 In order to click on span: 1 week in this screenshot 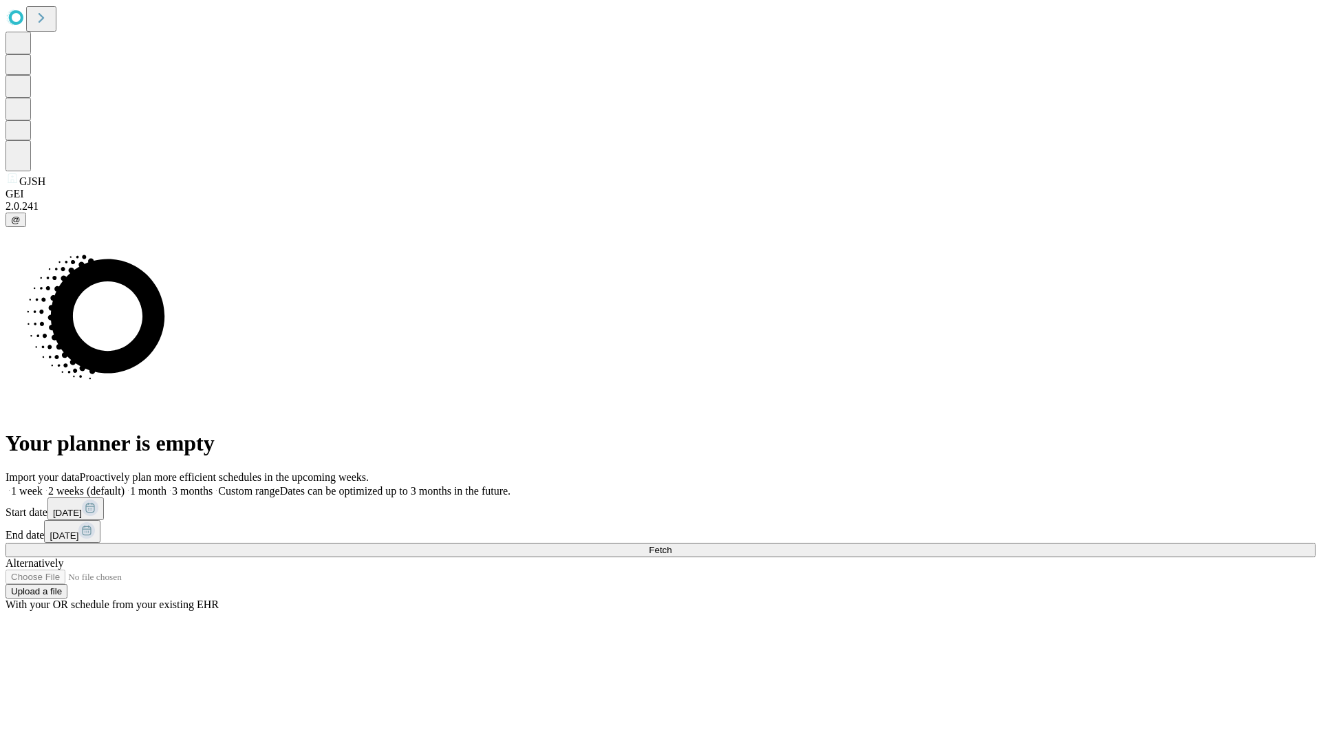, I will do `click(27, 490)`.